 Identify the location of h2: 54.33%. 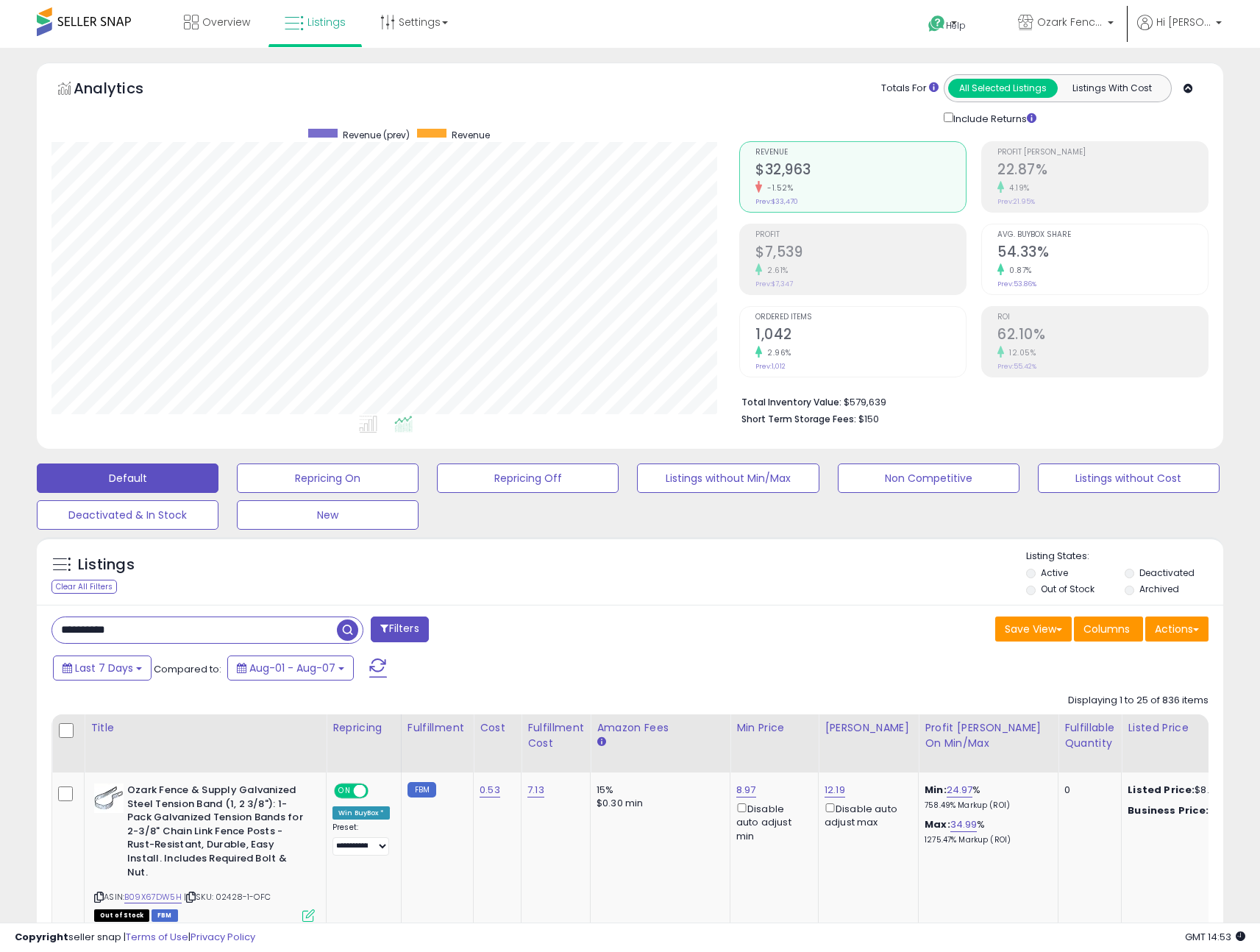
(1103, 254).